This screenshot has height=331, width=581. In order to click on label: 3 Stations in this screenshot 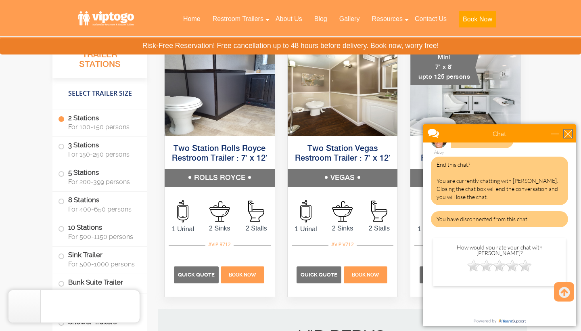, I will do `click(100, 149)`.